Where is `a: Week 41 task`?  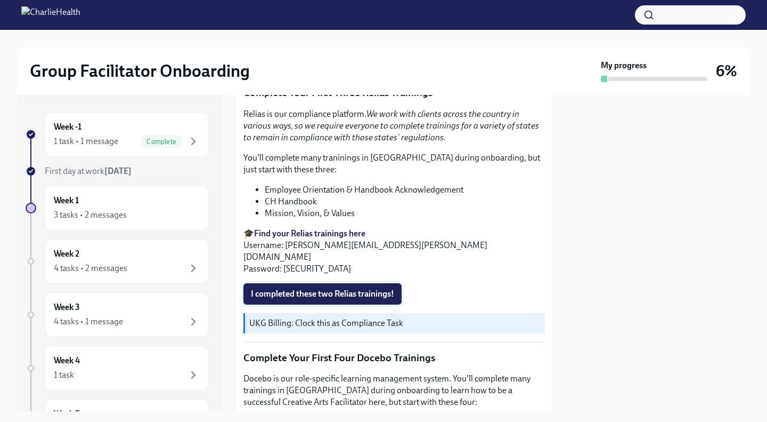 a: Week 41 task is located at coordinates (117, 368).